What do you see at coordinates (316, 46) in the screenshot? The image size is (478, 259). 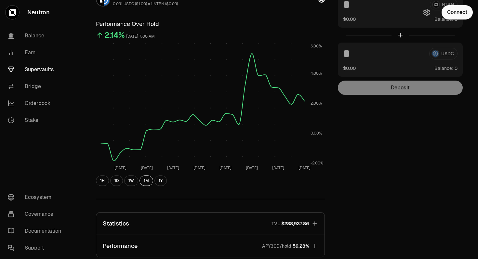 I see `tspan: 6.00%` at bounding box center [316, 46].